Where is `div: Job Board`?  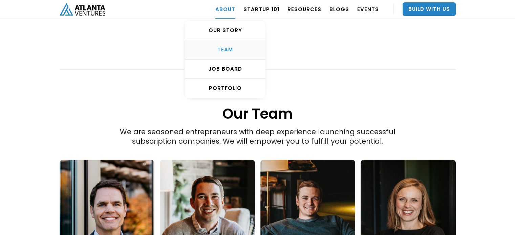 div: Job Board is located at coordinates (225, 69).